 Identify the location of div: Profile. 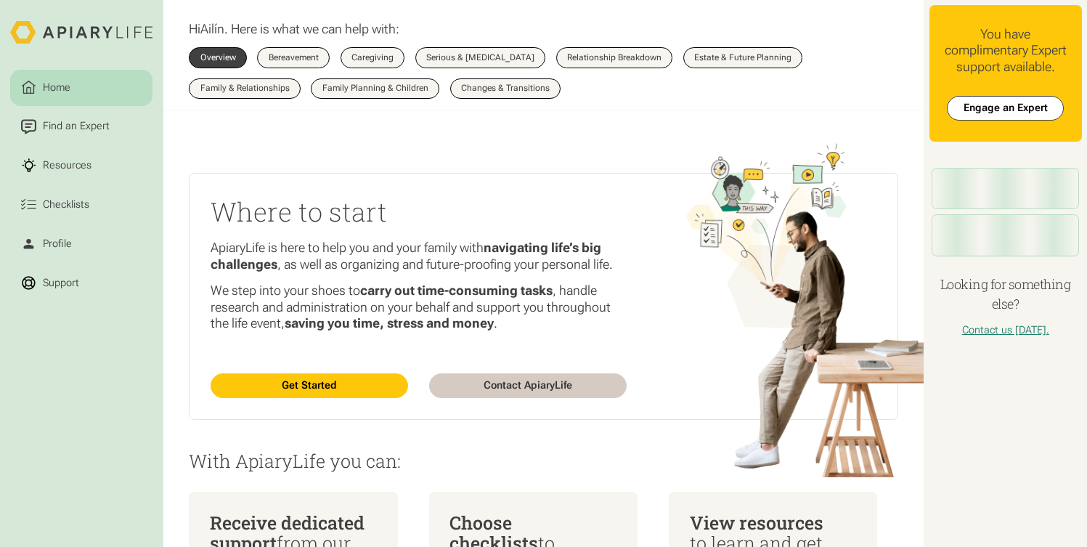
(57, 244).